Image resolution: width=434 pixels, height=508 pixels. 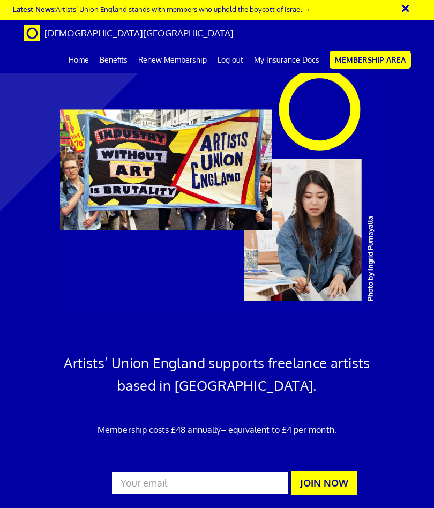 I want to click on a: Latest News:Artists’ Union England stands with members who uphold the boycott of Israel →, so click(x=162, y=9).